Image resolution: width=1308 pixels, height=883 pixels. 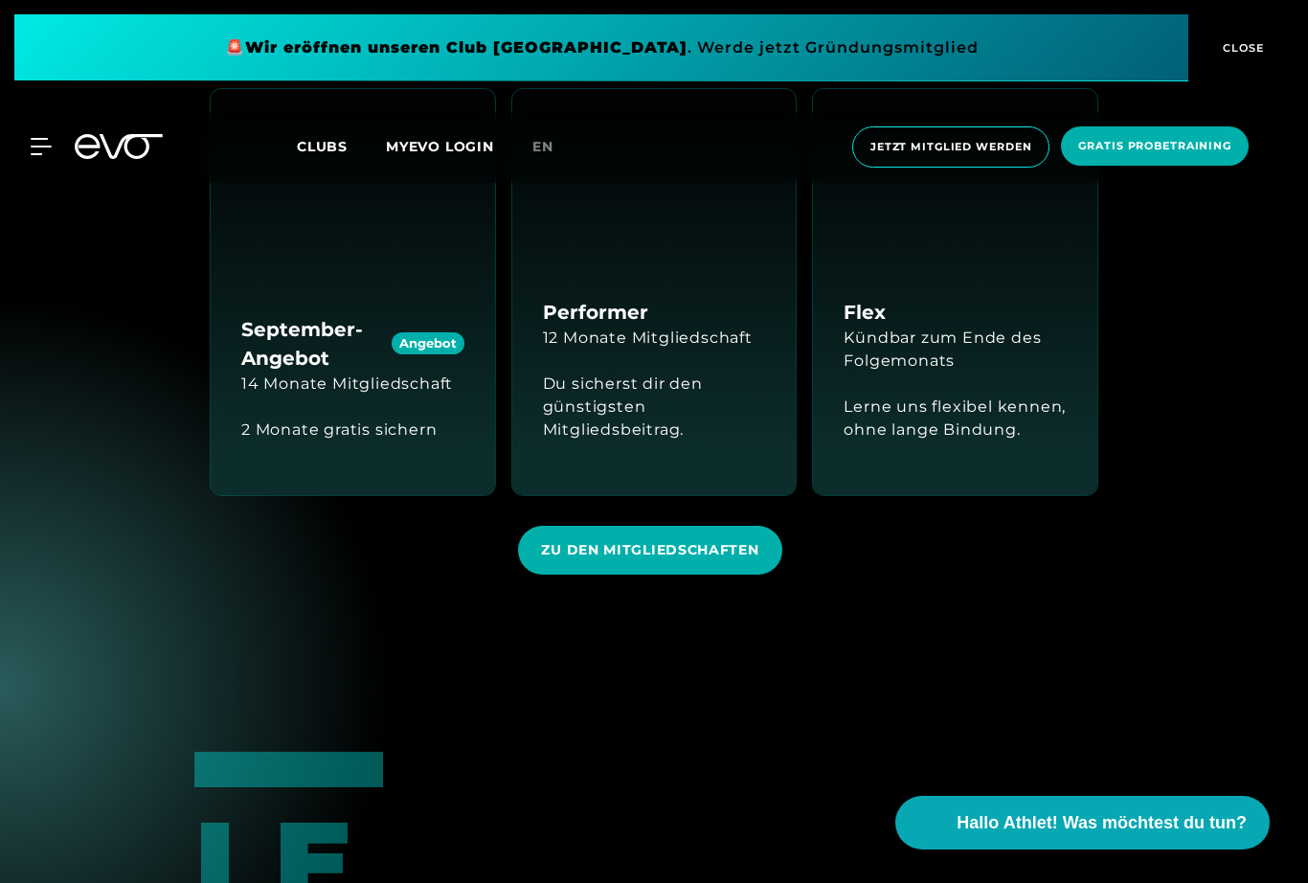 What do you see at coordinates (543, 146) in the screenshot?
I see `span: en` at bounding box center [543, 146].